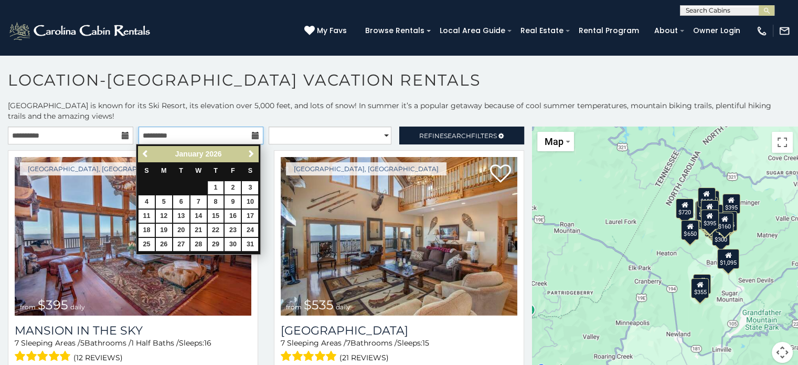 The height and width of the screenshot is (365, 798). What do you see at coordinates (690, 230) in the screenshot?
I see `div: $650` at bounding box center [690, 230].